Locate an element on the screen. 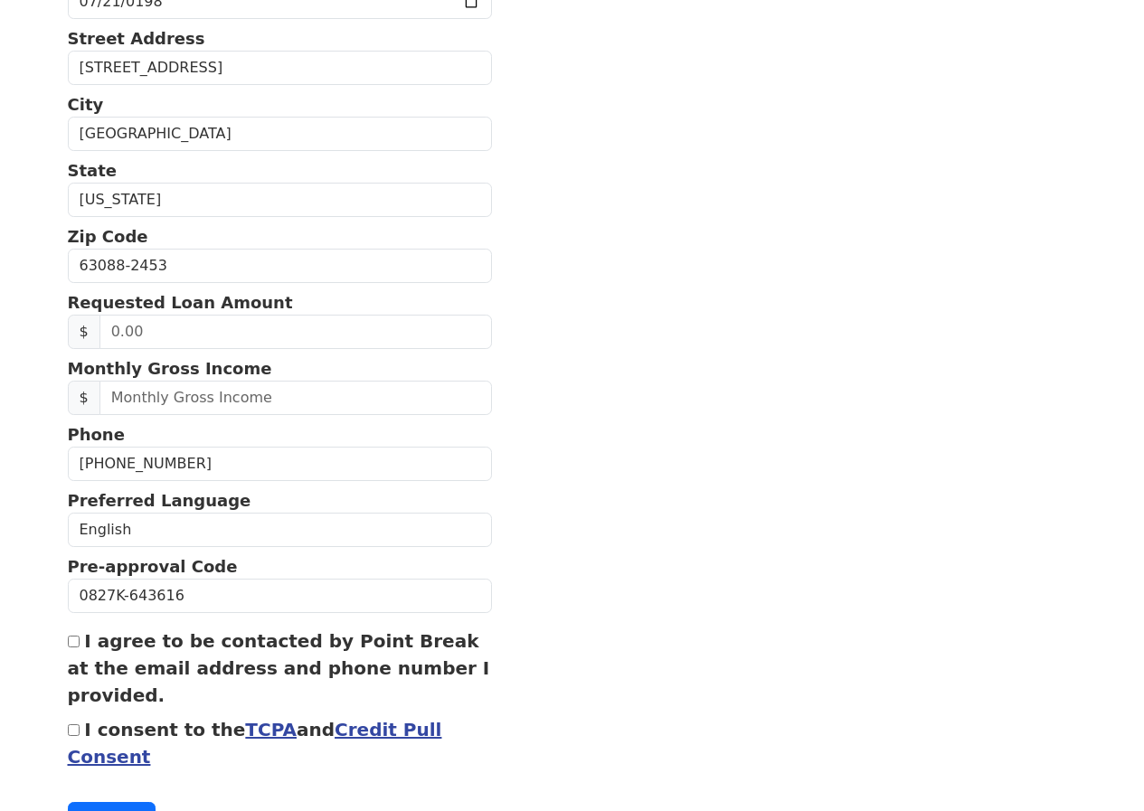 This screenshot has width=1144, height=811. input: Zip Code is located at coordinates (280, 266).